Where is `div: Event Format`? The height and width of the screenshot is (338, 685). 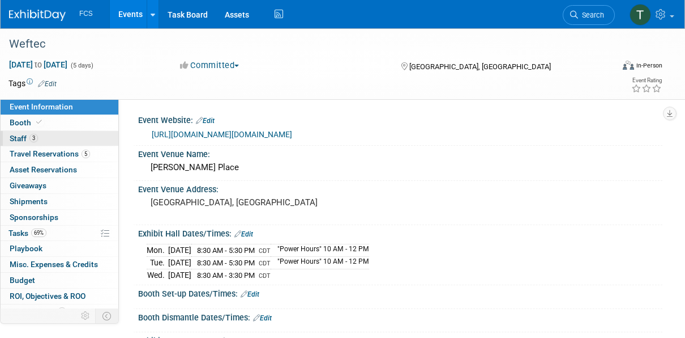
div: Event Format is located at coordinates (616, 67).